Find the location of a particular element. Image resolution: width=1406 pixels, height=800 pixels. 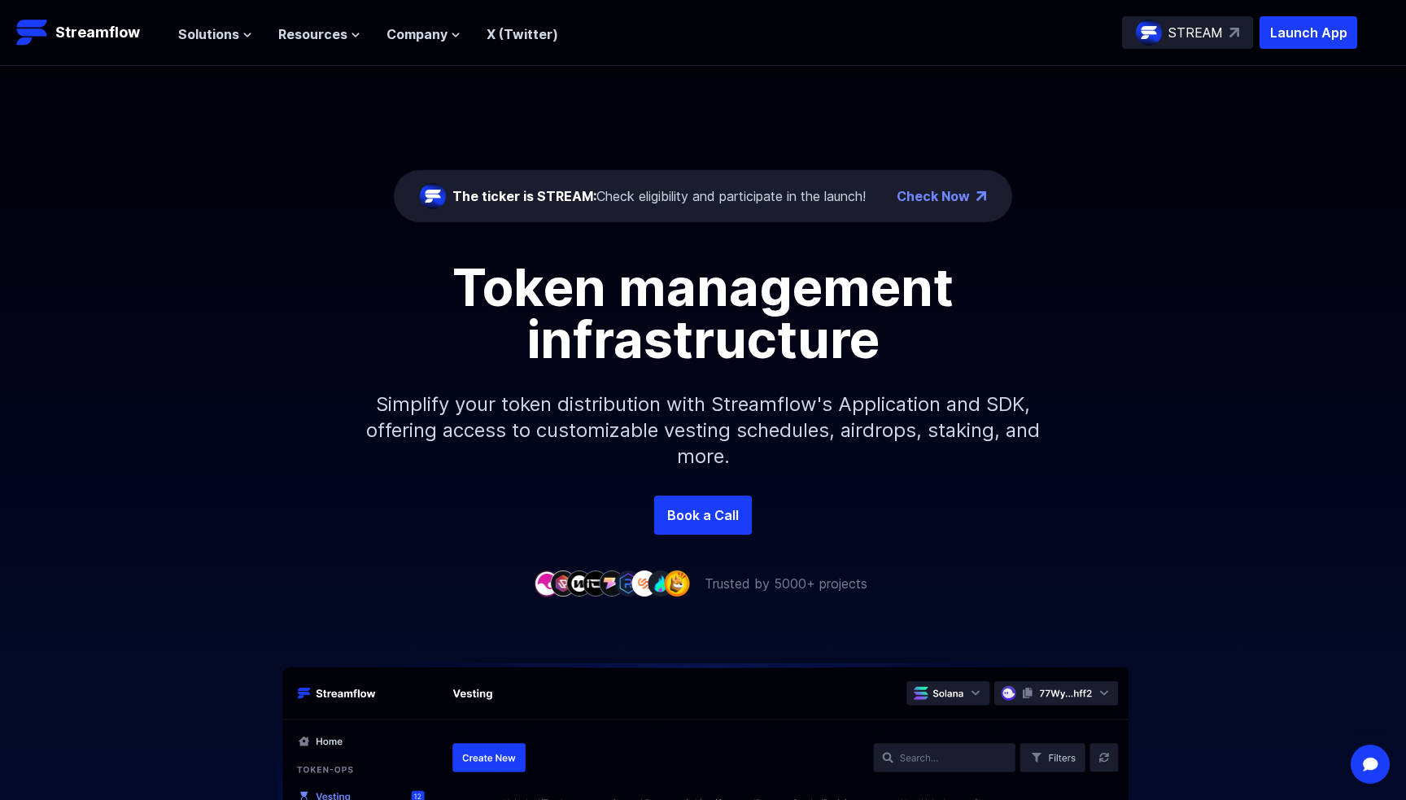

a: Streamflow is located at coordinates (89, 33).